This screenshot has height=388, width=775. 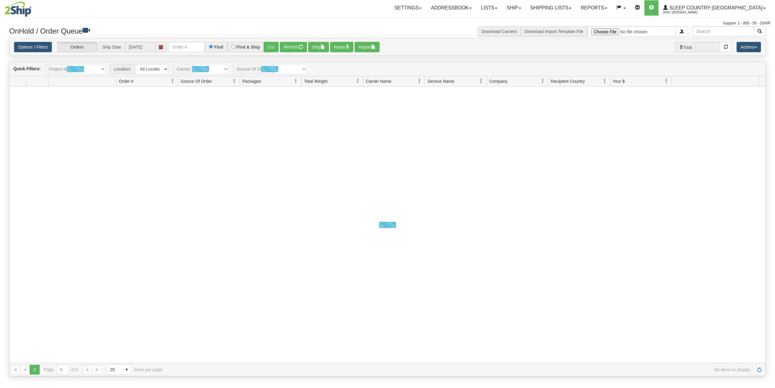 I want to click on a: Service Name filter column settings, so click(x=481, y=81).